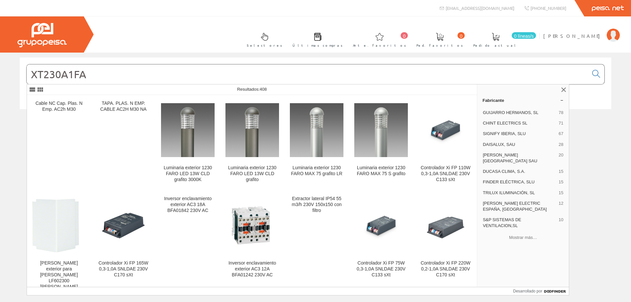 The width and height of the screenshot is (631, 302). Describe the element at coordinates (505, 123) in the screenshot. I see `font: CHINT ELECTRICS SL` at that location.